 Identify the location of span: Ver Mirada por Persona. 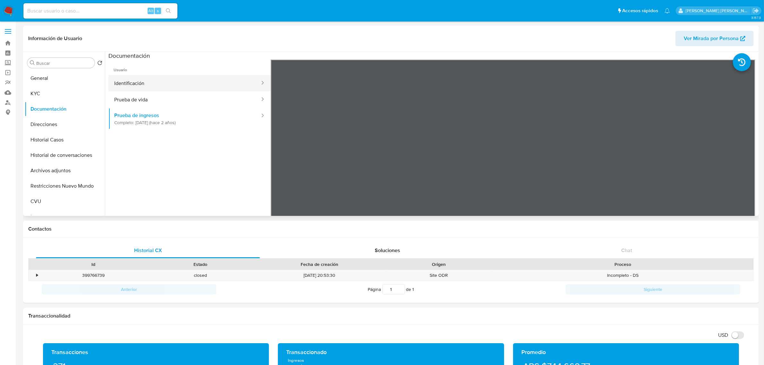
(711, 39).